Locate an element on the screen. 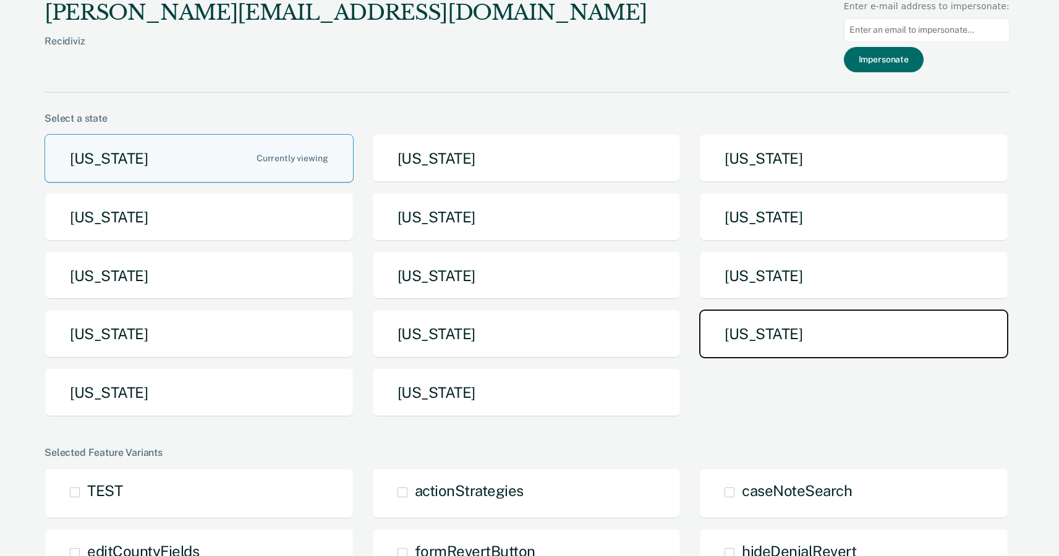  div: Selected Feature Variants is located at coordinates (527, 453).